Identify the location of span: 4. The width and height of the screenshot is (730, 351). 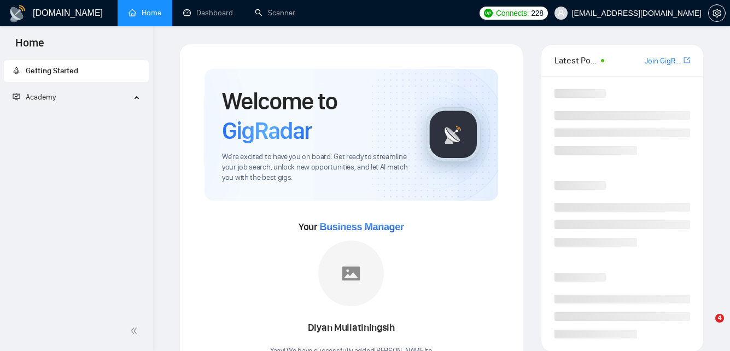
(720, 318).